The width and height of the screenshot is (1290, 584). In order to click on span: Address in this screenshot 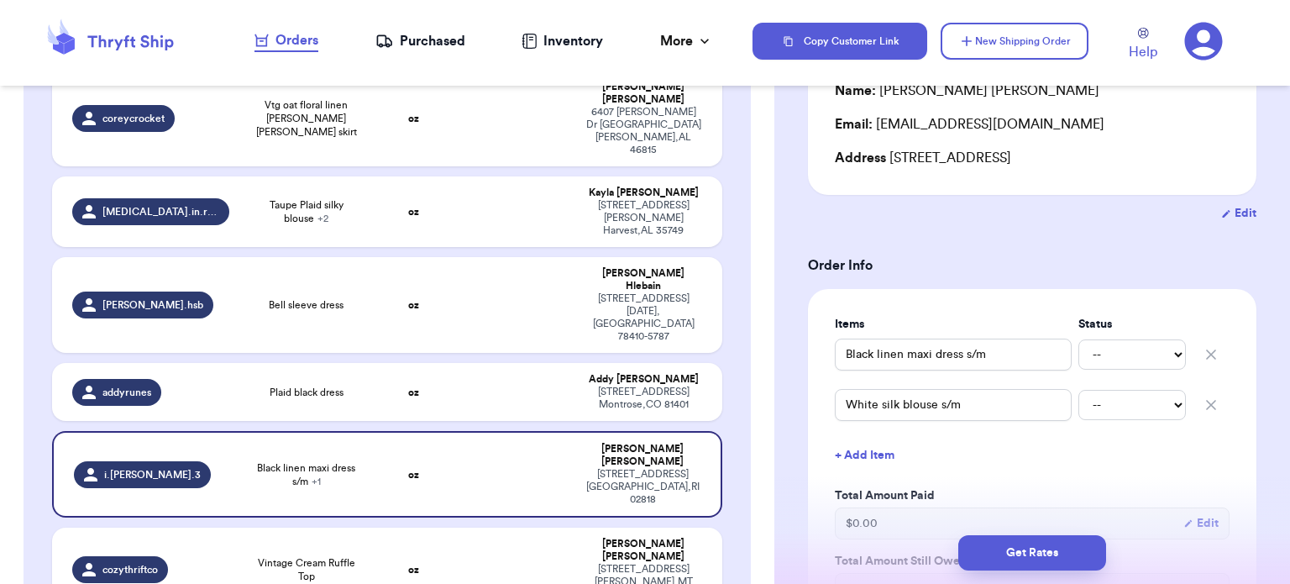, I will do `click(860, 158)`.